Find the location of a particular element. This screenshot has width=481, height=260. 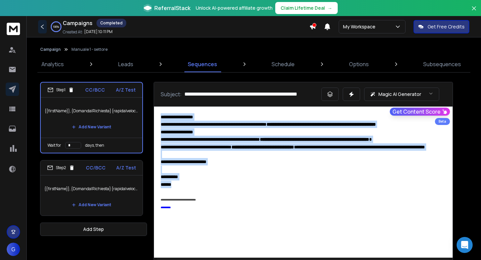

p: Analytics is located at coordinates (52, 64).